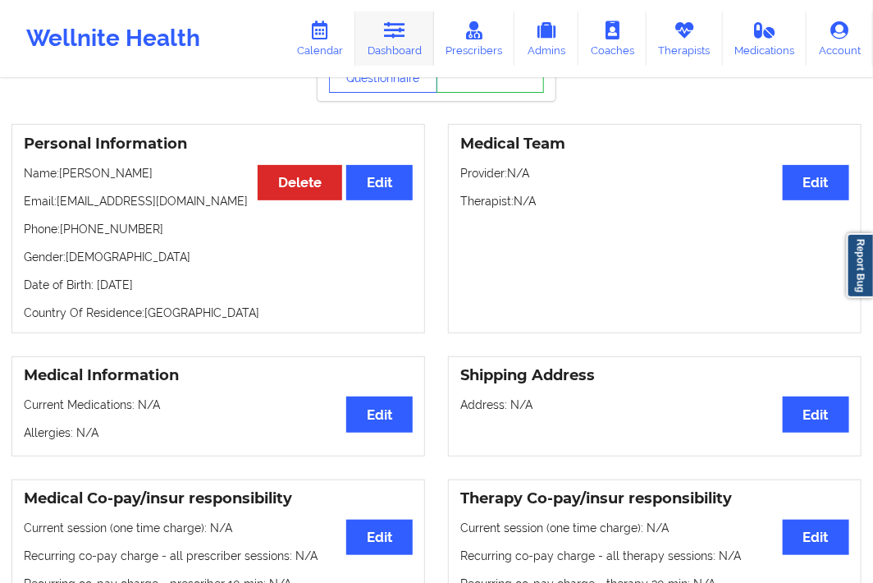 The height and width of the screenshot is (583, 873). I want to click on a: Account, so click(839, 39).